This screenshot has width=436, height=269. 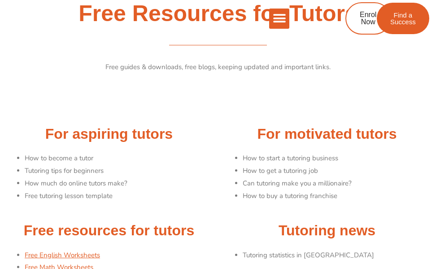 I want to click on li: How to start a tutoring business, so click(x=337, y=158).